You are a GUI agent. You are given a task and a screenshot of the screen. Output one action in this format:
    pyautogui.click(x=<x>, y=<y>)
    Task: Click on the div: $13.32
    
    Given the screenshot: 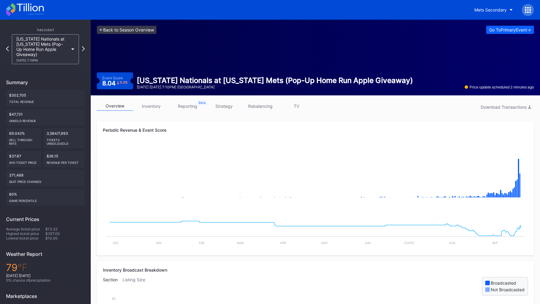 What is the action you would take?
    pyautogui.click(x=65, y=229)
    